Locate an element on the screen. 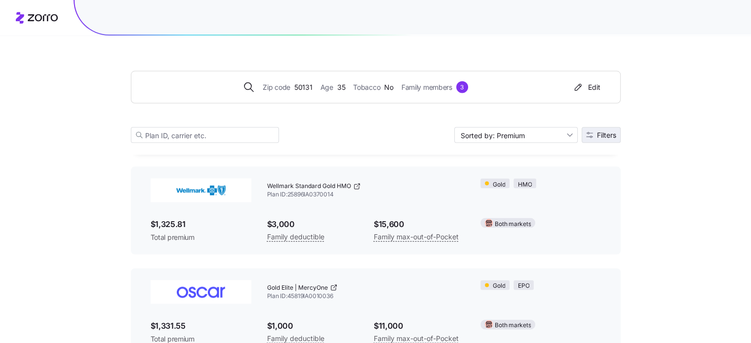 The height and width of the screenshot is (343, 751). img: Oscar is located at coordinates (201, 292).